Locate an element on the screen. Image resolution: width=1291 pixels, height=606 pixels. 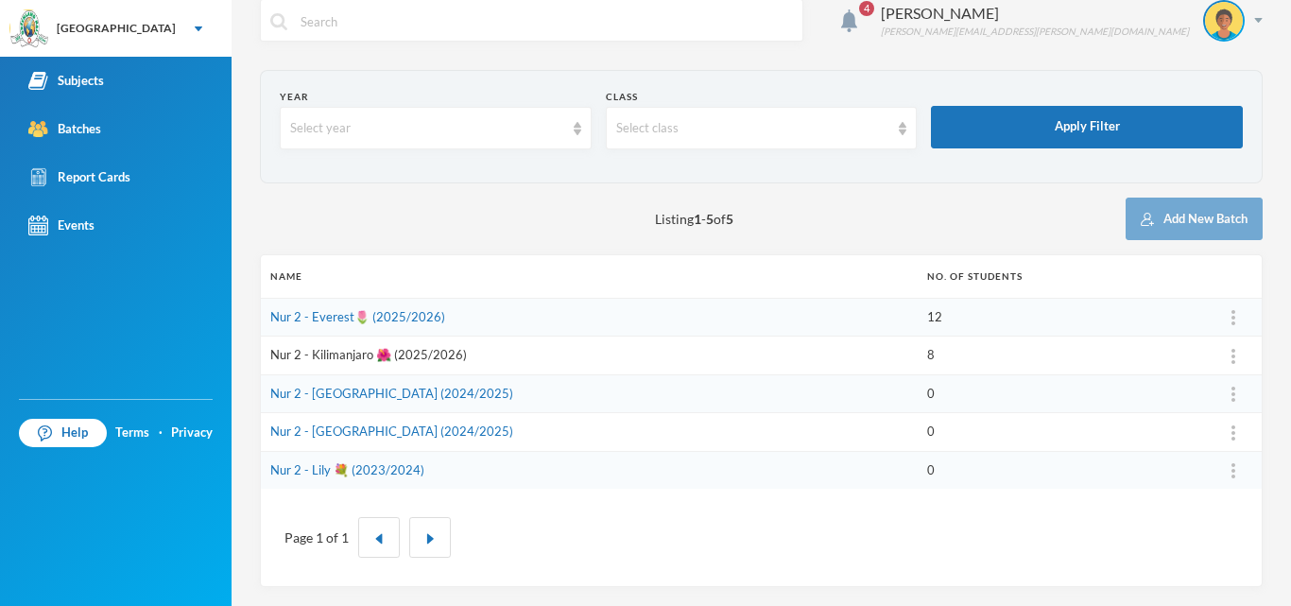
a: Nur 2 - Lily 💐 (2023/2024) is located at coordinates (347, 470).